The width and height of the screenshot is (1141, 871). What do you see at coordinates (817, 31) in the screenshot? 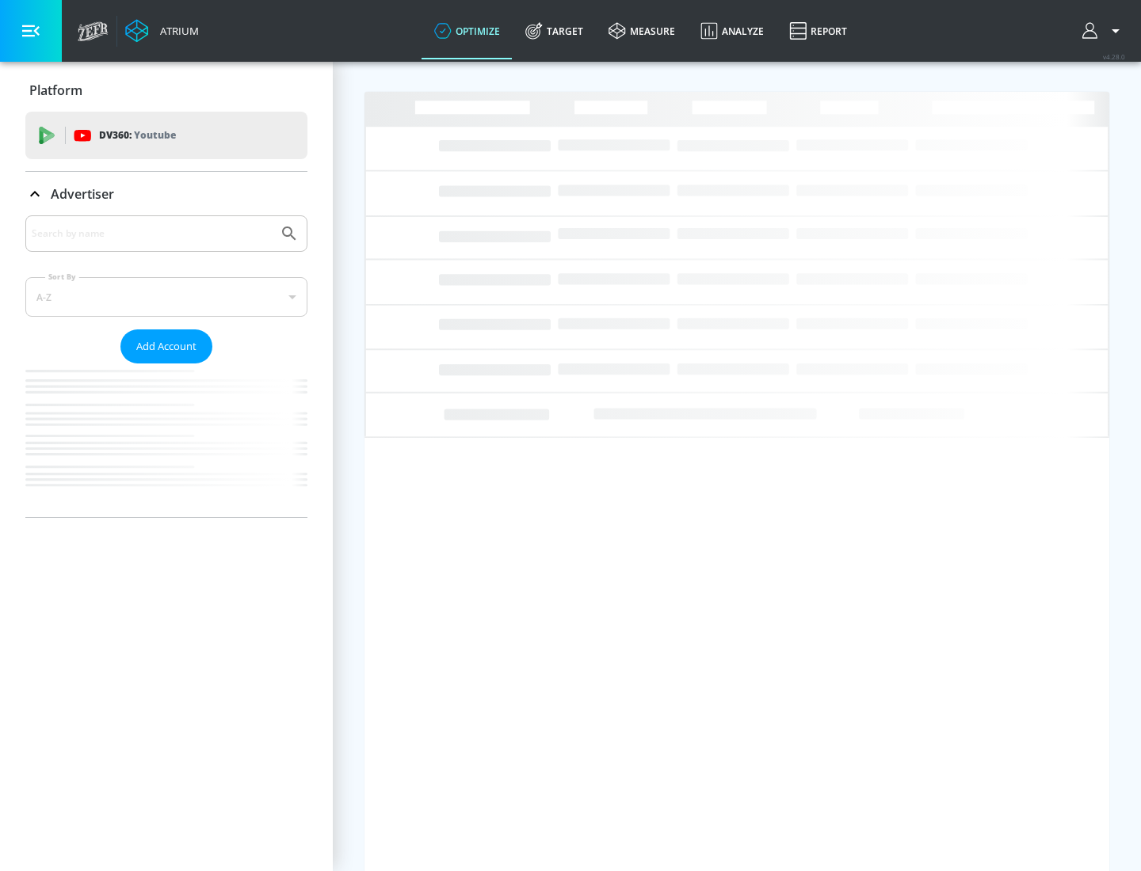
I see `a: Report` at bounding box center [817, 31].